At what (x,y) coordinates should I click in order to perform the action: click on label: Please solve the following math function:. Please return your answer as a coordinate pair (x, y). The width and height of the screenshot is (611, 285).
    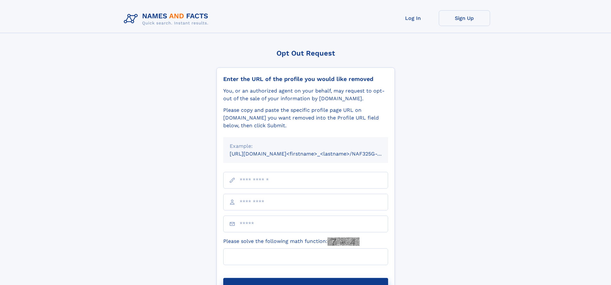
    Looking at the image, I should click on (291, 241).